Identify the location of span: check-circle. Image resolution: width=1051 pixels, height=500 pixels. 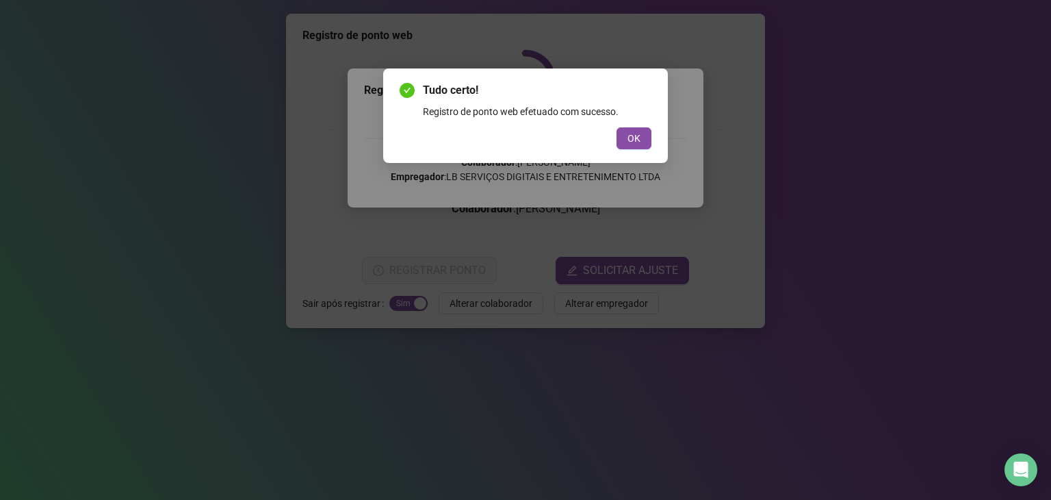
(407, 90).